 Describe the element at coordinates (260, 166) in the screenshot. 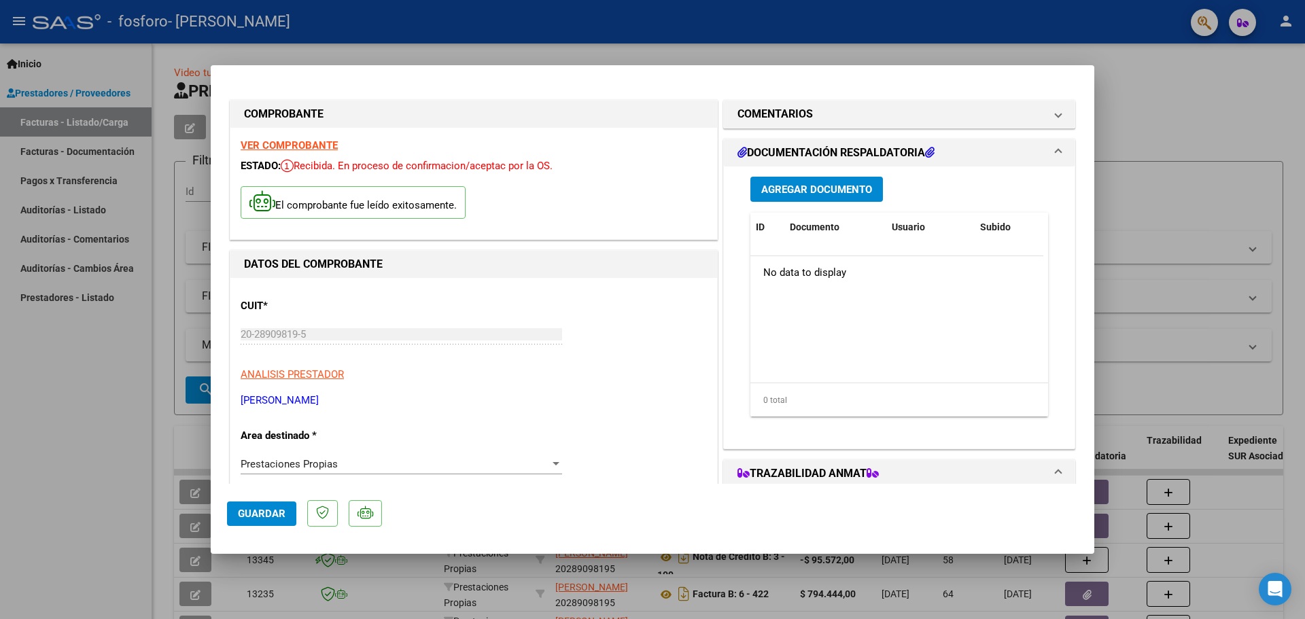

I see `span: ESTADO:` at that location.